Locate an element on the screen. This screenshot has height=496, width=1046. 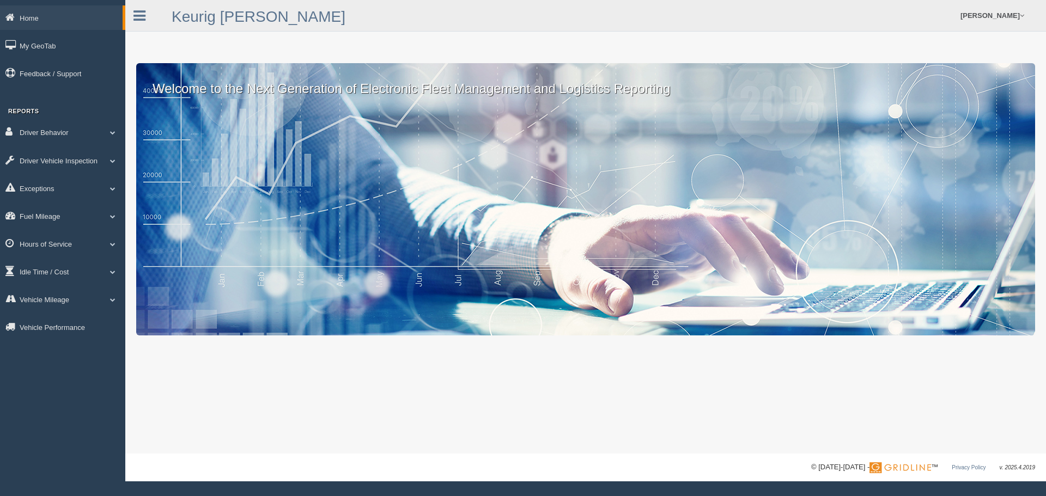
p: Welcome to the Next Generation of Electronic Fleet Management and Logistics Reporting is located at coordinates (586, 81).